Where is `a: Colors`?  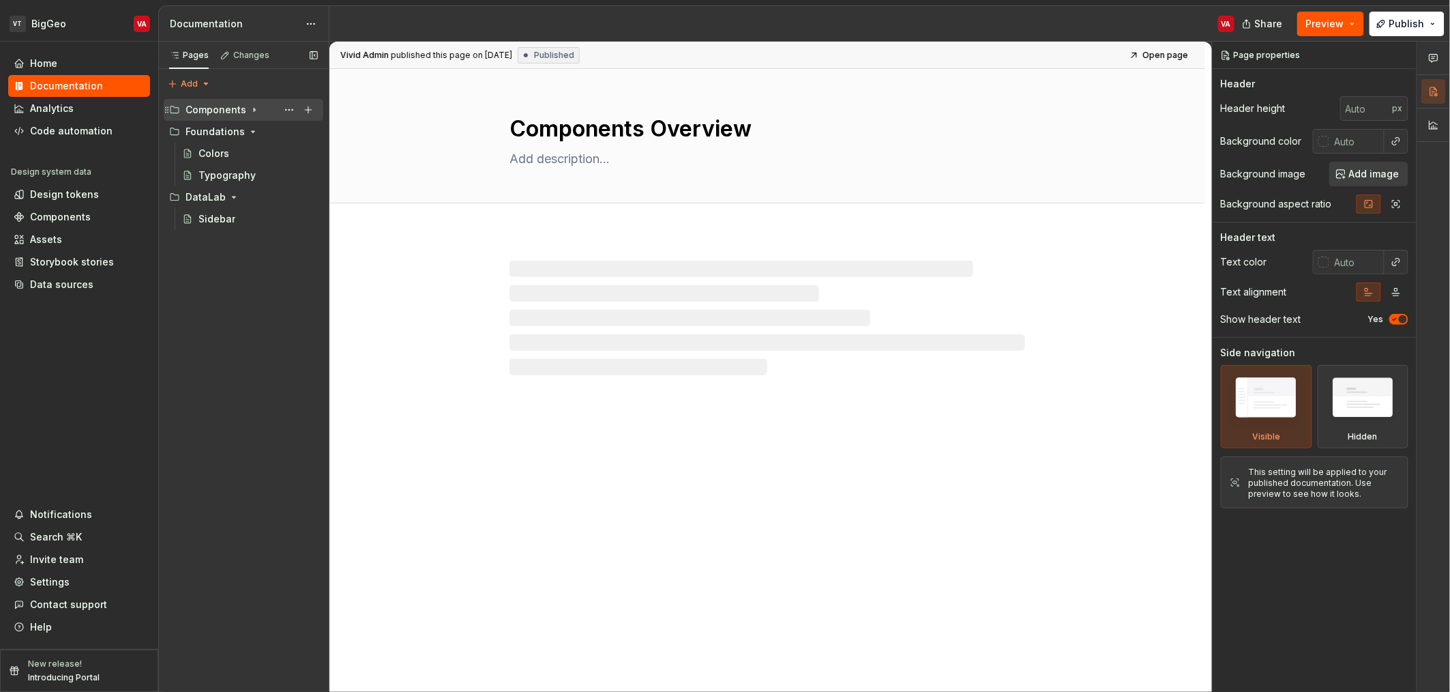 a: Colors is located at coordinates (250, 153).